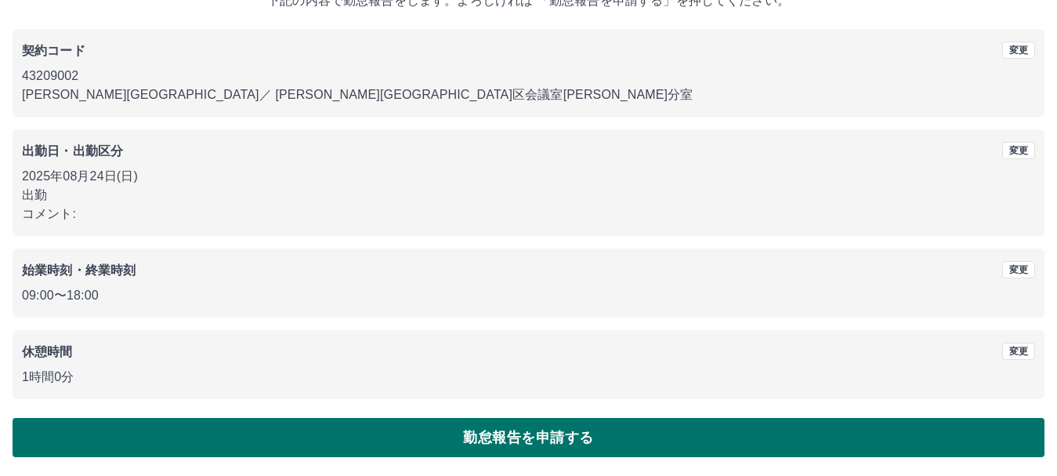 Image resolution: width=1057 pixels, height=476 pixels. I want to click on p: 1時間0分, so click(528, 377).